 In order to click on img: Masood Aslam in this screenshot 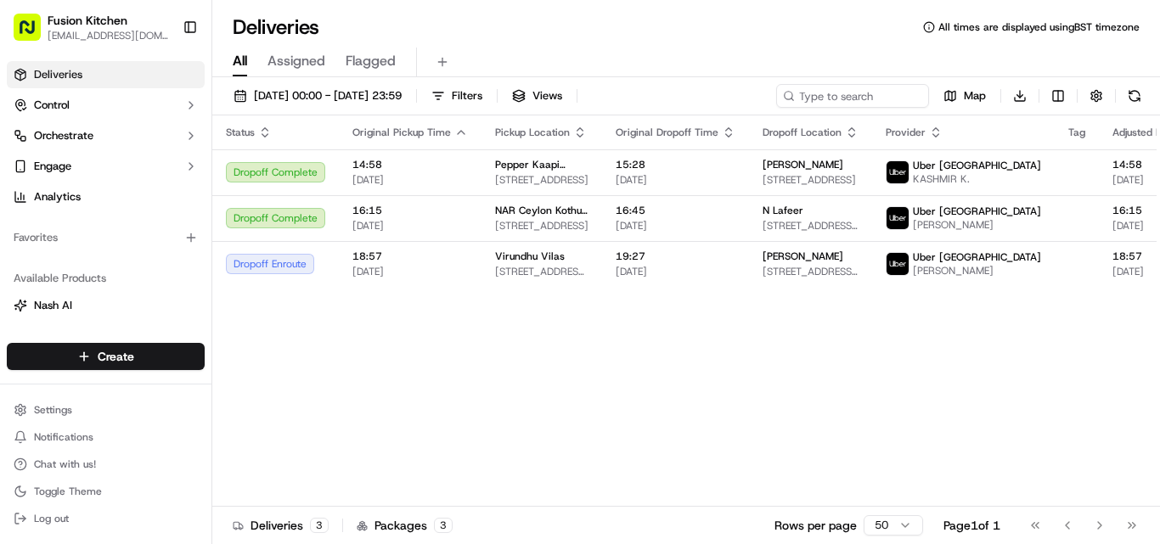, I will do `click(31, 261)`.